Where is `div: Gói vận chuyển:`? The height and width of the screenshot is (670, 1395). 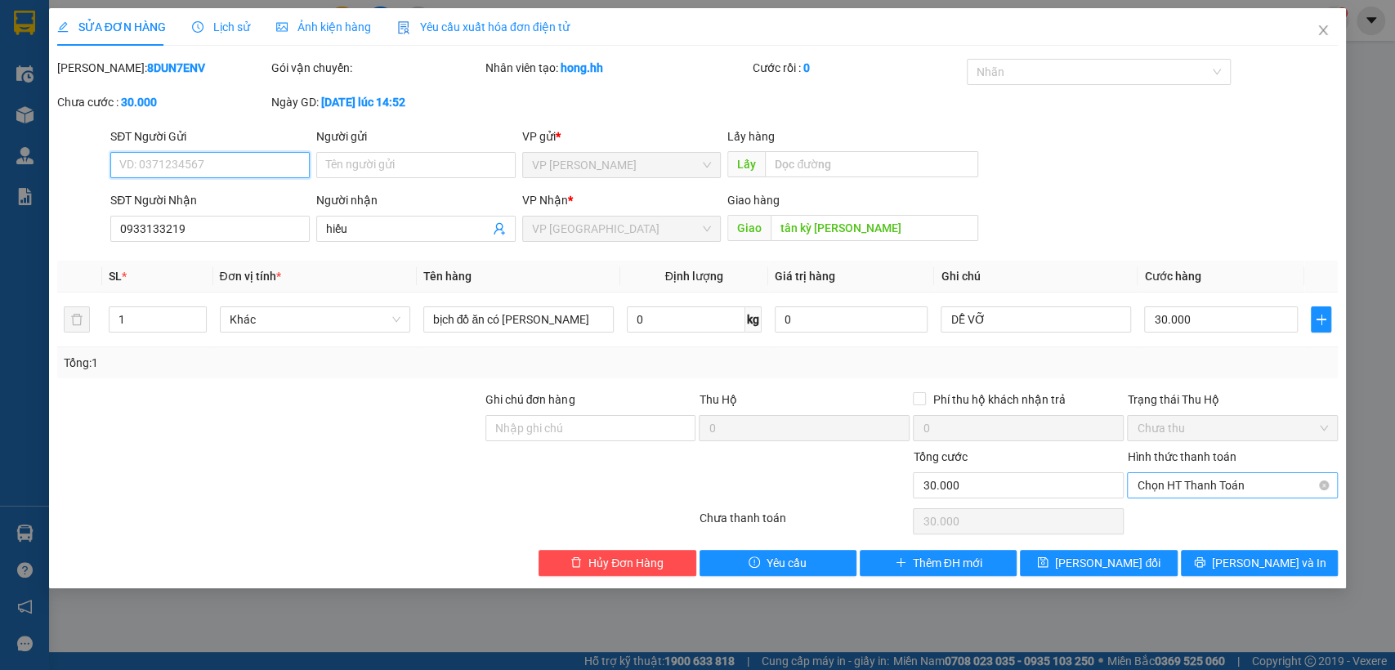 div: Gói vận chuyển: is located at coordinates (377, 68).